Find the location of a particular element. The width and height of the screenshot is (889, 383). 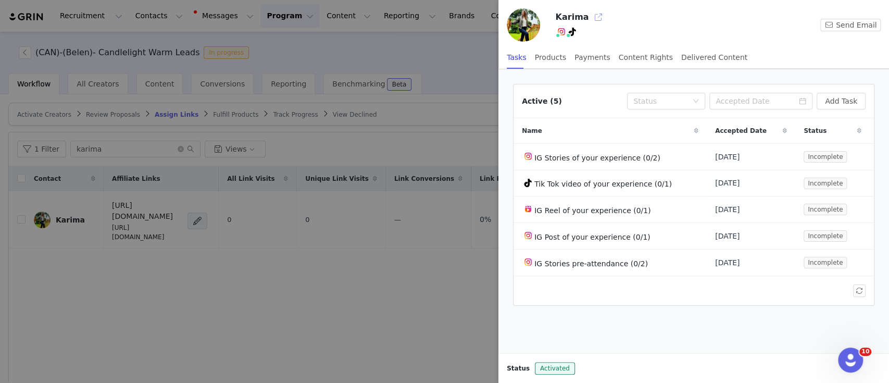

span: Activated is located at coordinates (554, 368).